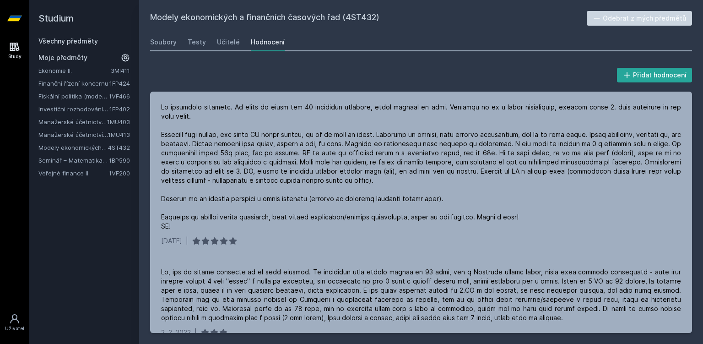 Image resolution: width=703 pixels, height=344 pixels. I want to click on a: Uživatel, so click(15, 322).